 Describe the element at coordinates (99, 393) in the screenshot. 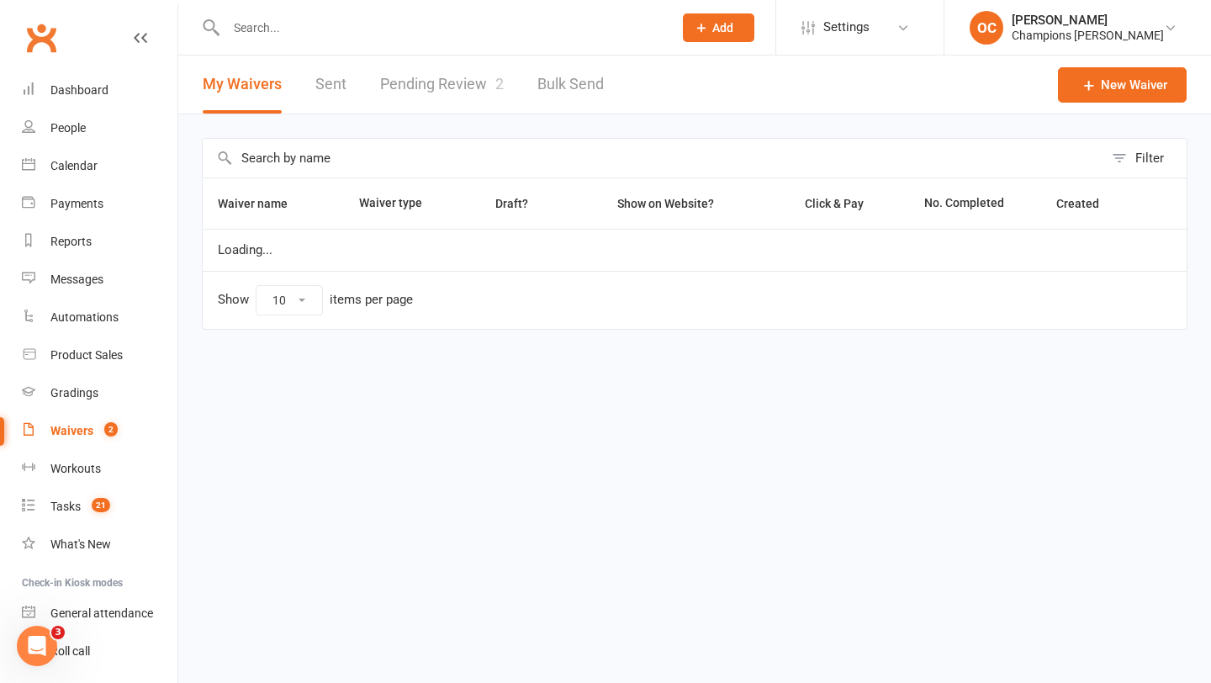

I see `a: Gradings` at that location.